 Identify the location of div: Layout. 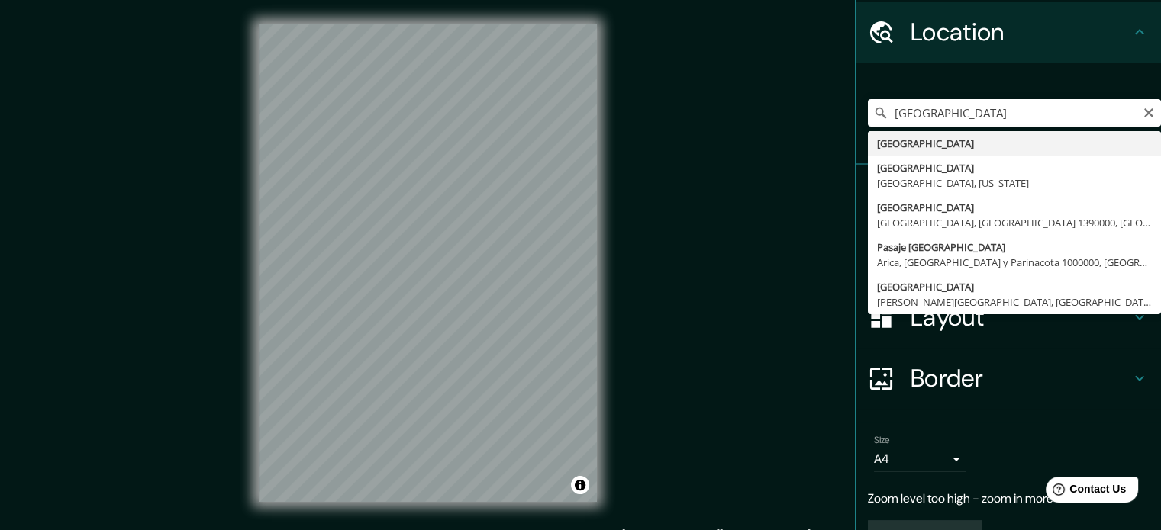
(1008, 317).